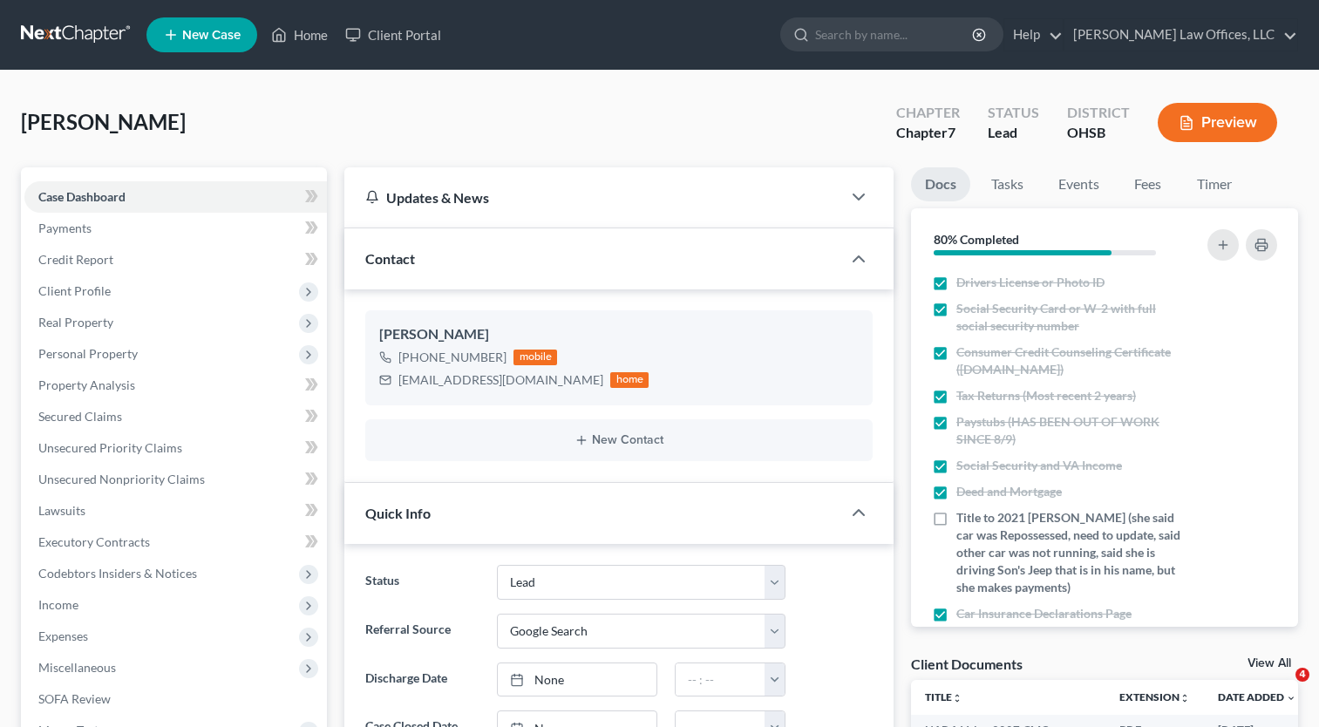 This screenshot has height=727, width=1319. What do you see at coordinates (175, 260) in the screenshot?
I see `a: Credit Report` at bounding box center [175, 260].